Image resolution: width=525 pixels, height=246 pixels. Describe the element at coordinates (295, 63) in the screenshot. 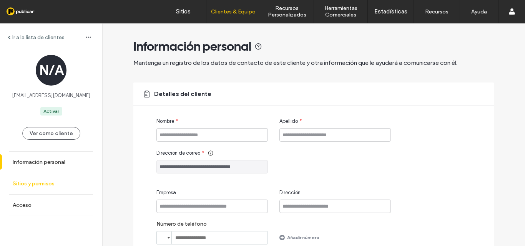

I see `span: Mantenga un registro de los datos de contacto de este cliente y otra información que le ayudará a...` at that location.